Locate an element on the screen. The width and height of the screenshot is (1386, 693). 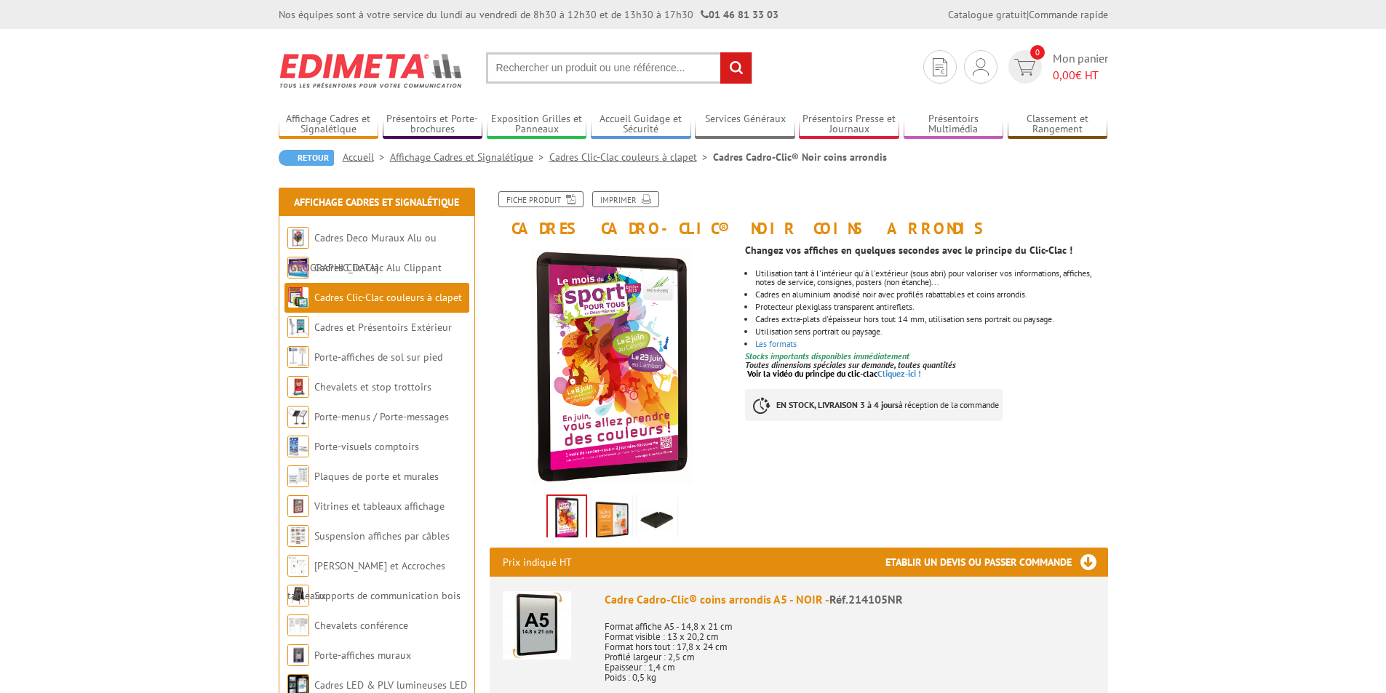
a: Vitrines et tableaux affichage is located at coordinates (379, 506).